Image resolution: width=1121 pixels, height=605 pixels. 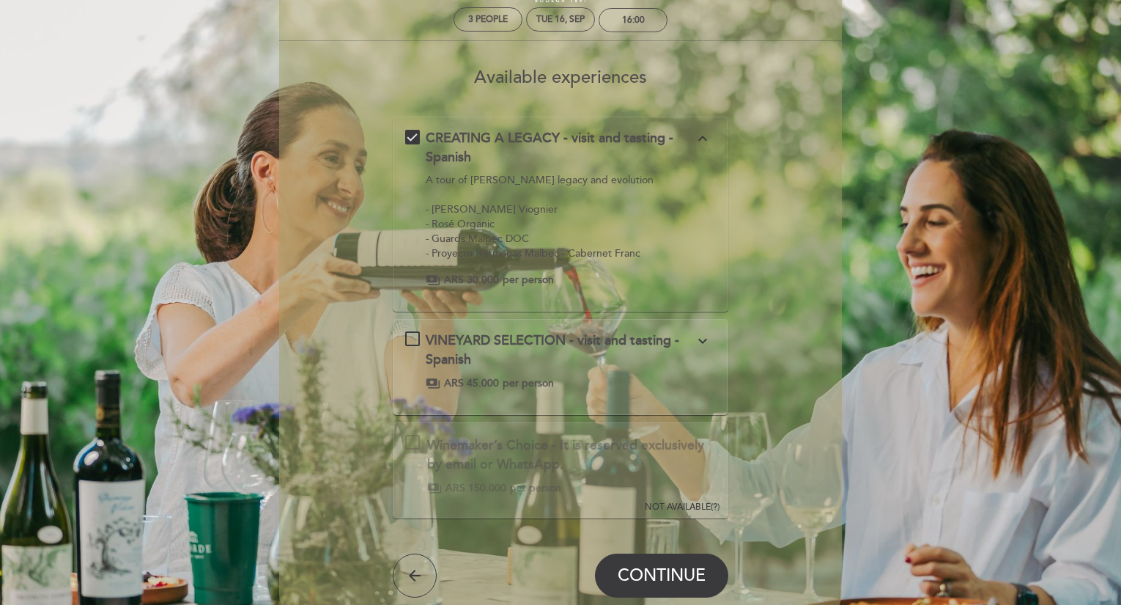 I want to click on span: NOT AVAILABLE, so click(x=678, y=506).